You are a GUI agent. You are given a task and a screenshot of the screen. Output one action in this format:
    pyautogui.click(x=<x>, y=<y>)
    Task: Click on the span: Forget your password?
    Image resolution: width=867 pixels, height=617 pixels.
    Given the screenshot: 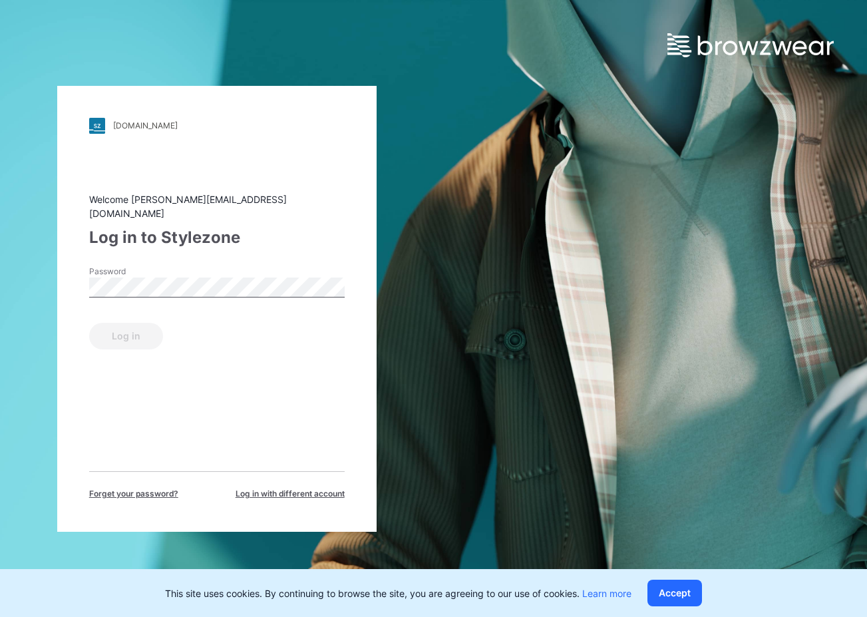 What is the action you would take?
    pyautogui.click(x=134, y=494)
    